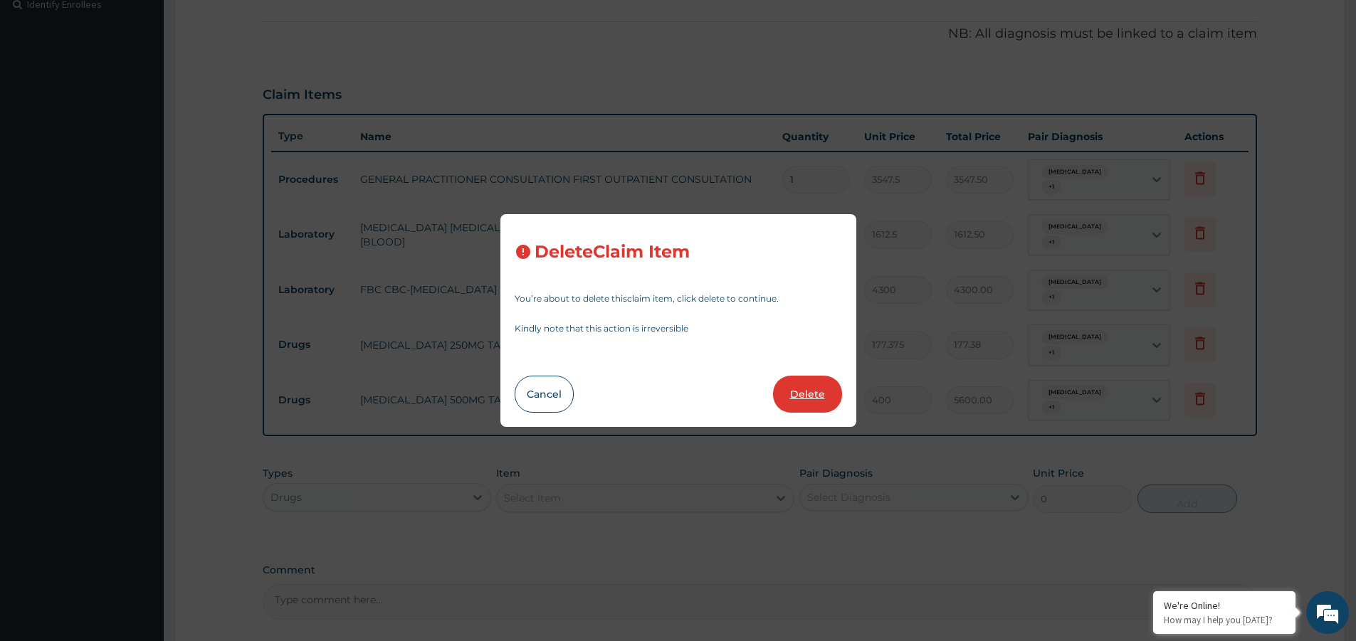 The image size is (1356, 641). Describe the element at coordinates (807, 394) in the screenshot. I see `button: Delete` at that location.